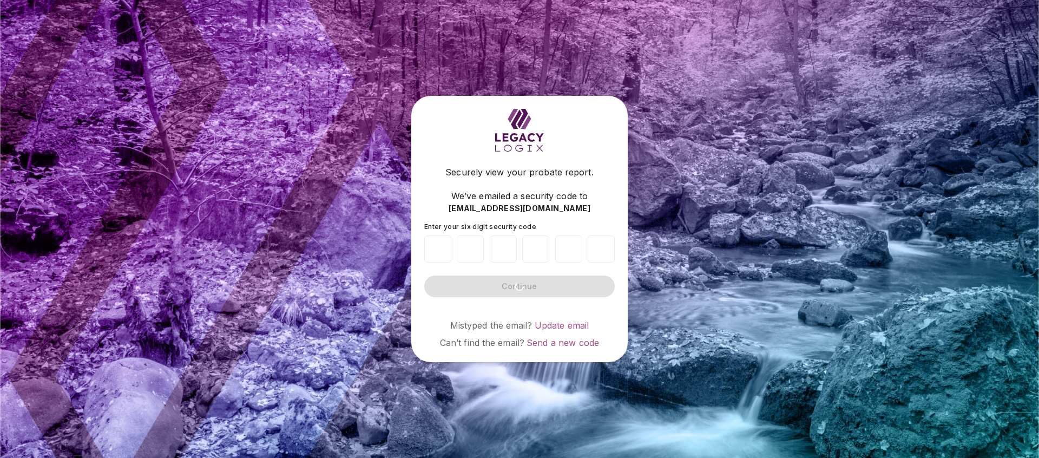  I want to click on a: Update email, so click(562, 325).